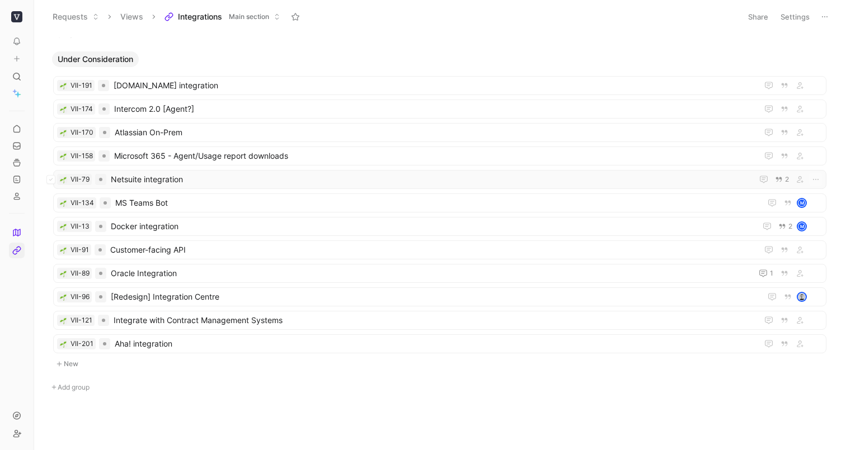 This screenshot has width=846, height=450. I want to click on div: VII-79, so click(80, 180).